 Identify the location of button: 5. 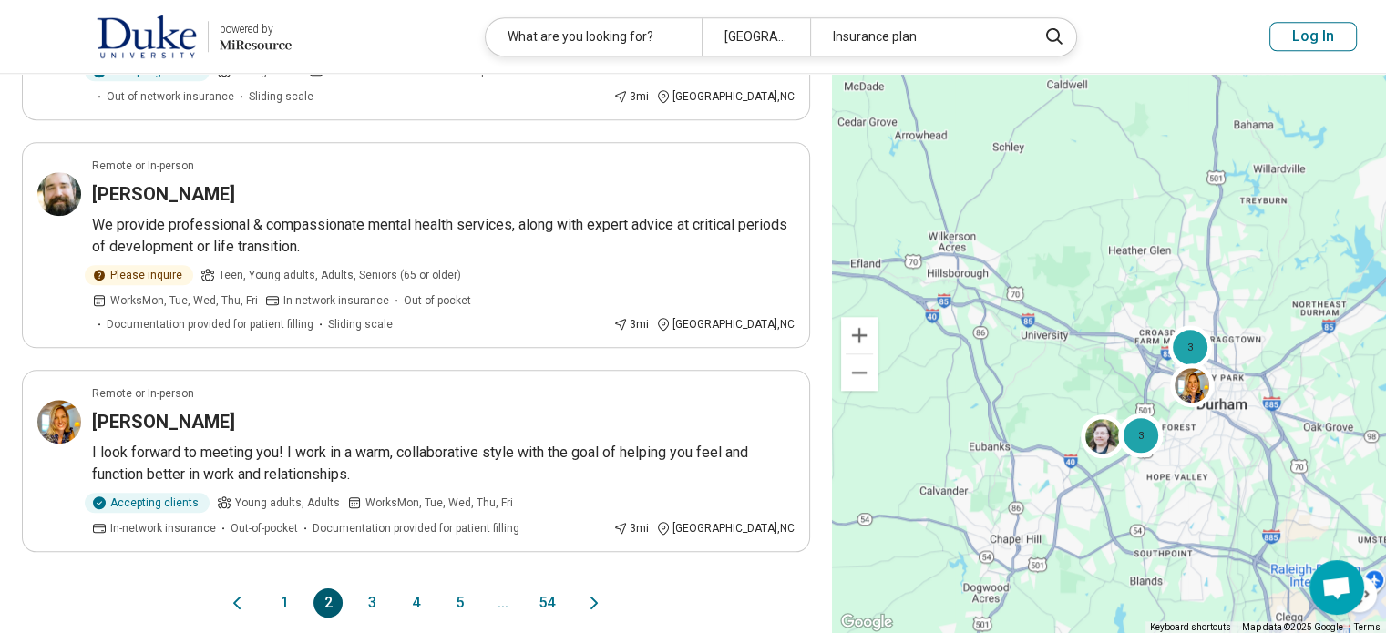
(459, 603).